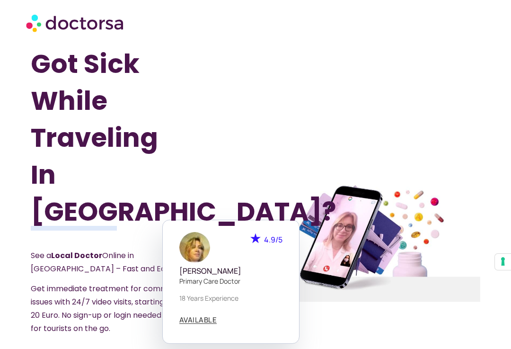 The height and width of the screenshot is (349, 511). I want to click on strong: Local Doctor, so click(77, 255).